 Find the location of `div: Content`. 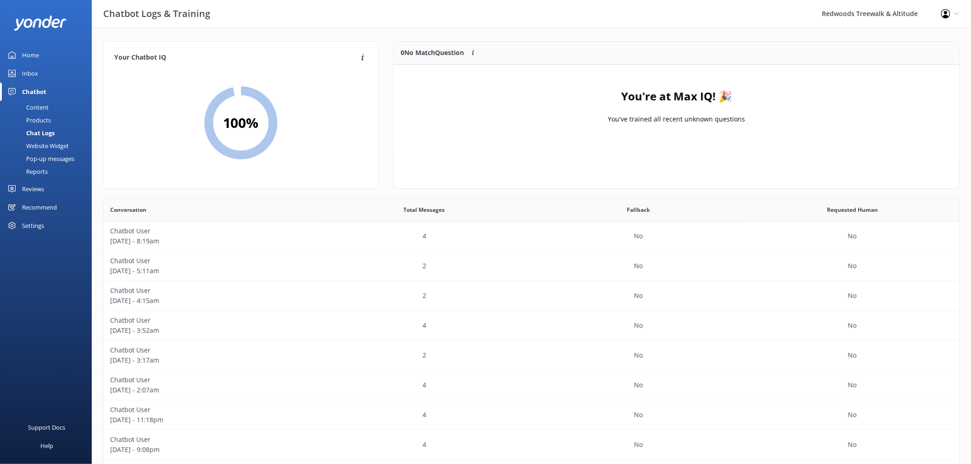

div: Content is located at coordinates (27, 107).